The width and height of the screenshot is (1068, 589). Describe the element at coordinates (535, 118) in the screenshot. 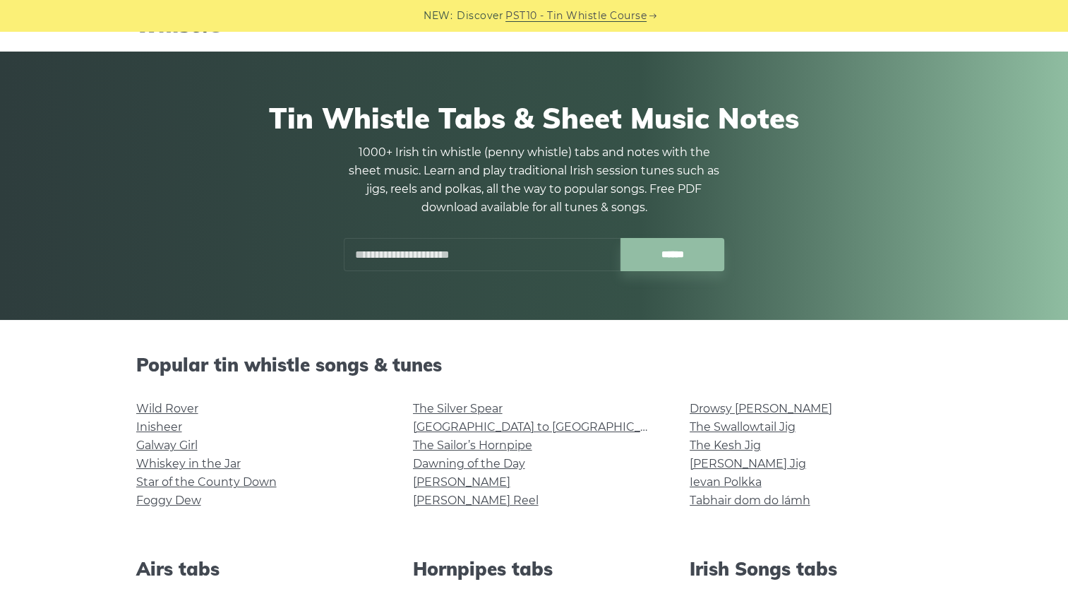

I see `h1: Tin Whistle Tabs & Sheet Music Notes` at that location.